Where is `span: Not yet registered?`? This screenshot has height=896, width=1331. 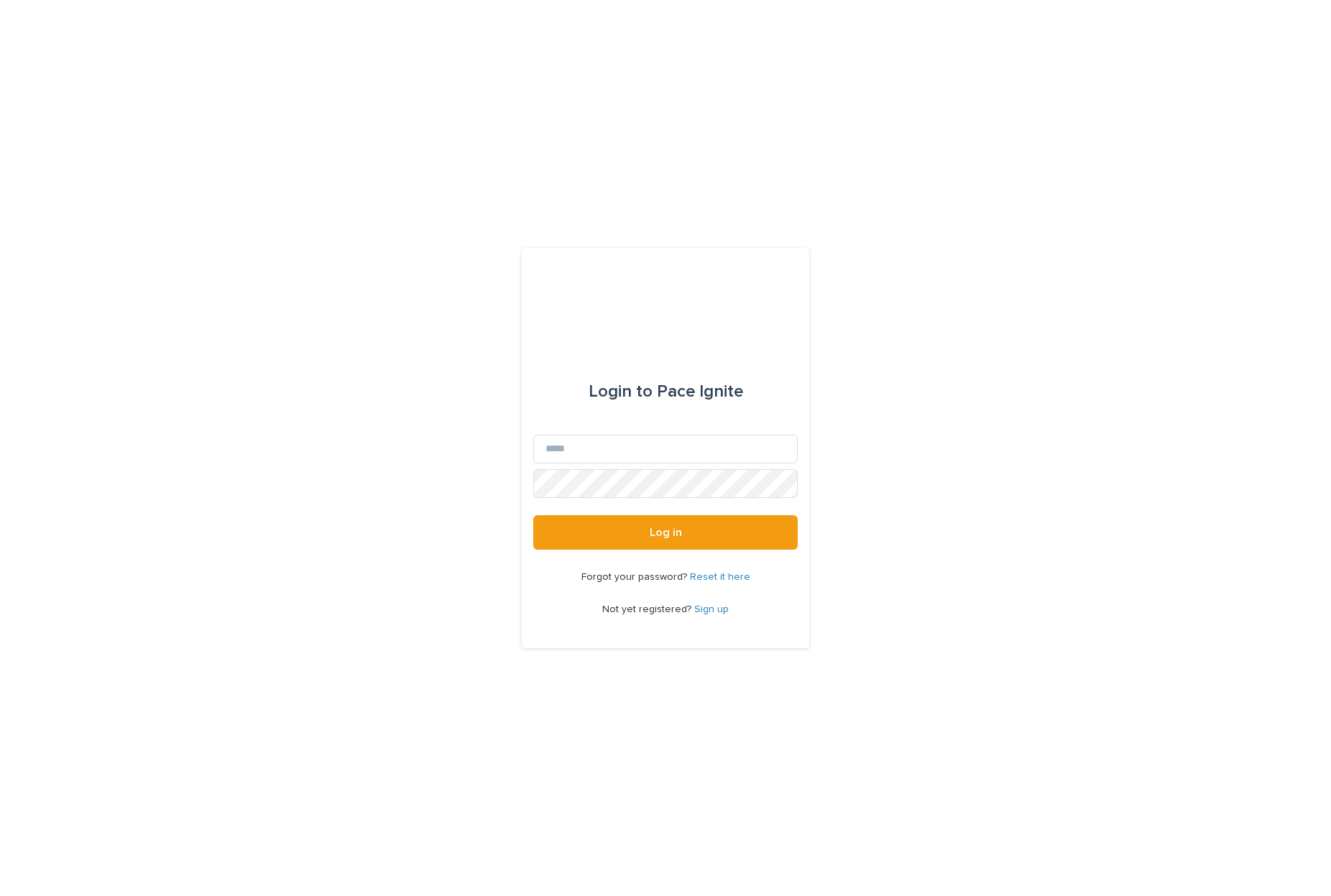 span: Not yet registered? is located at coordinates (648, 610).